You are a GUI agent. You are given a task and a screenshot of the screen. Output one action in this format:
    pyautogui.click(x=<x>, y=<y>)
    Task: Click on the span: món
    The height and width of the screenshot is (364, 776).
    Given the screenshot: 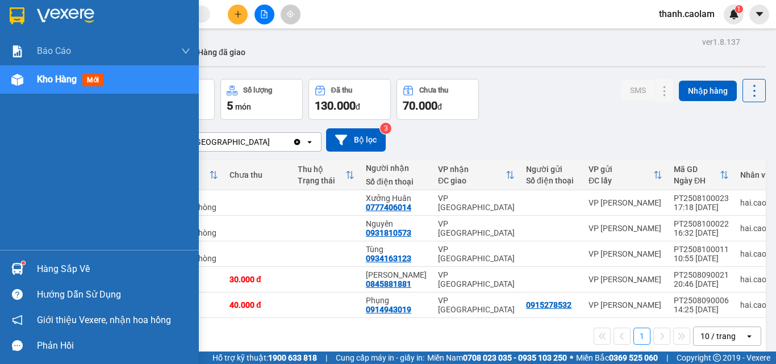 What is the action you would take?
    pyautogui.click(x=243, y=107)
    